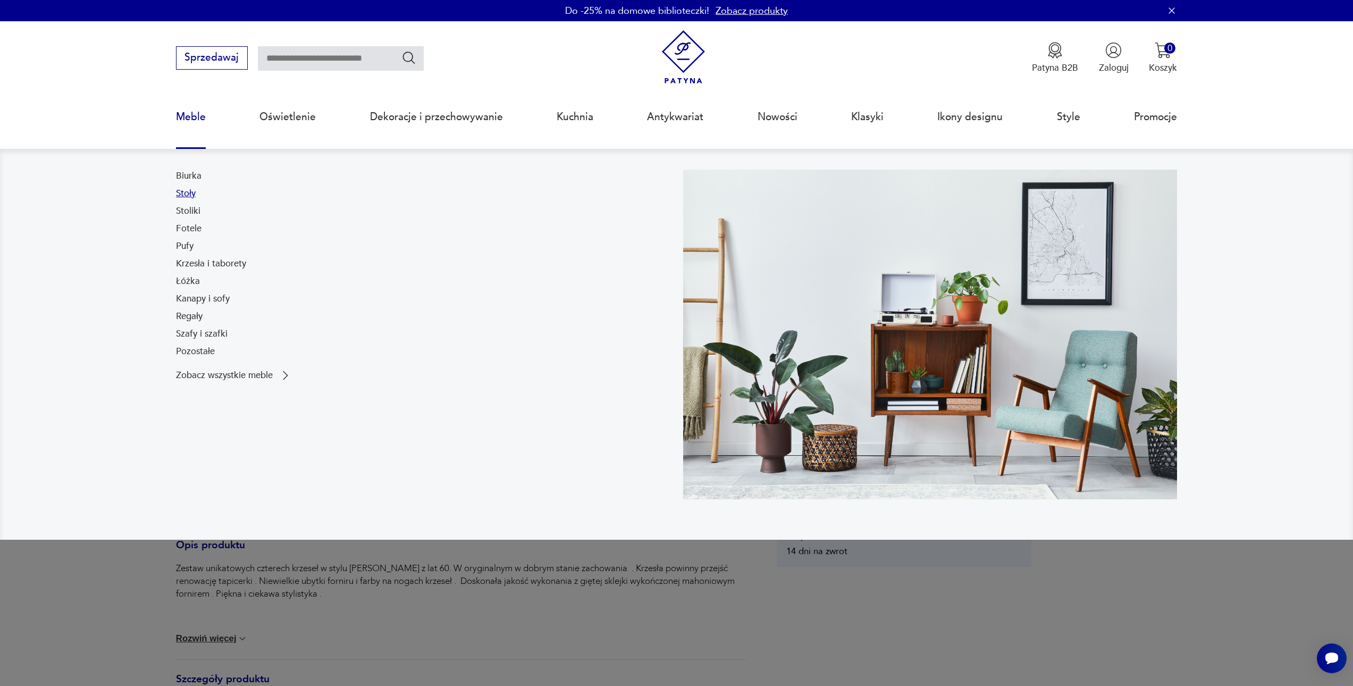 The width and height of the screenshot is (1353, 686). What do you see at coordinates (189, 229) in the screenshot?
I see `a: Fotele` at bounding box center [189, 229].